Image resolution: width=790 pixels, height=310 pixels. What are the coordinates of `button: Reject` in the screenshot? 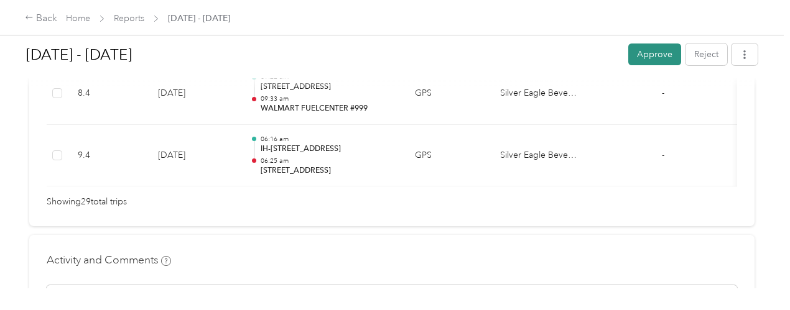 It's located at (706, 54).